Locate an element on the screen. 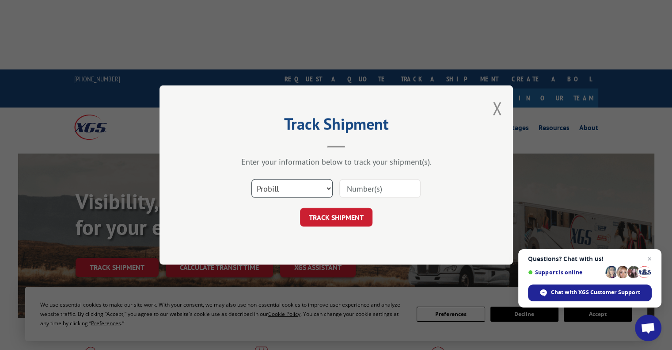  div: Chat with XGS Customer Support is located at coordinates (590, 293).